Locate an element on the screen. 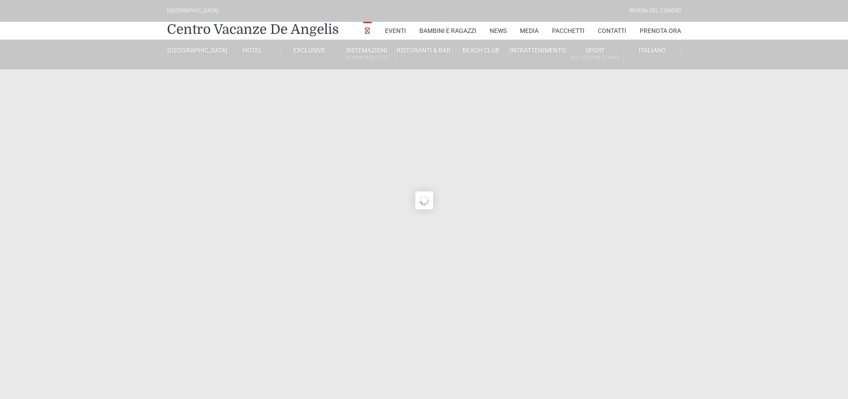 The image size is (848, 399). a: Contatti is located at coordinates (612, 31).